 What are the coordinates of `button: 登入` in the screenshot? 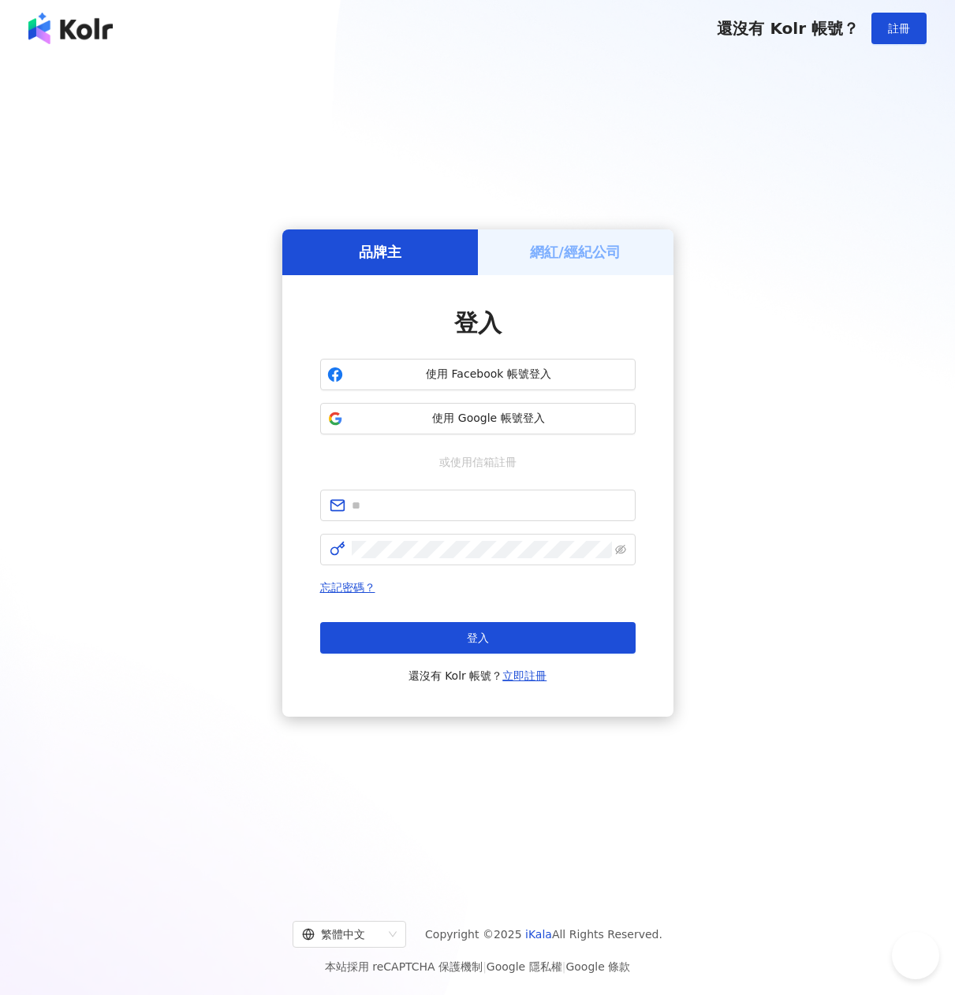 It's located at (478, 638).